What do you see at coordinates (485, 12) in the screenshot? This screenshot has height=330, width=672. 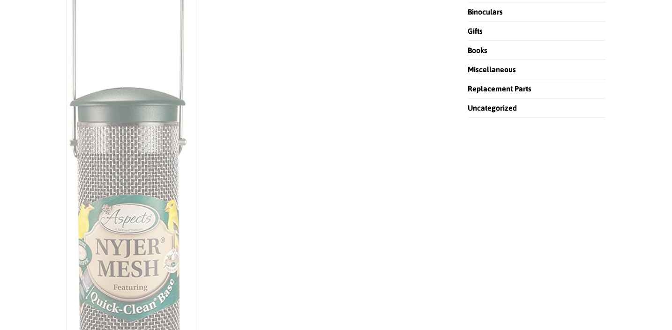 I see `a: Binoculars` at bounding box center [485, 12].